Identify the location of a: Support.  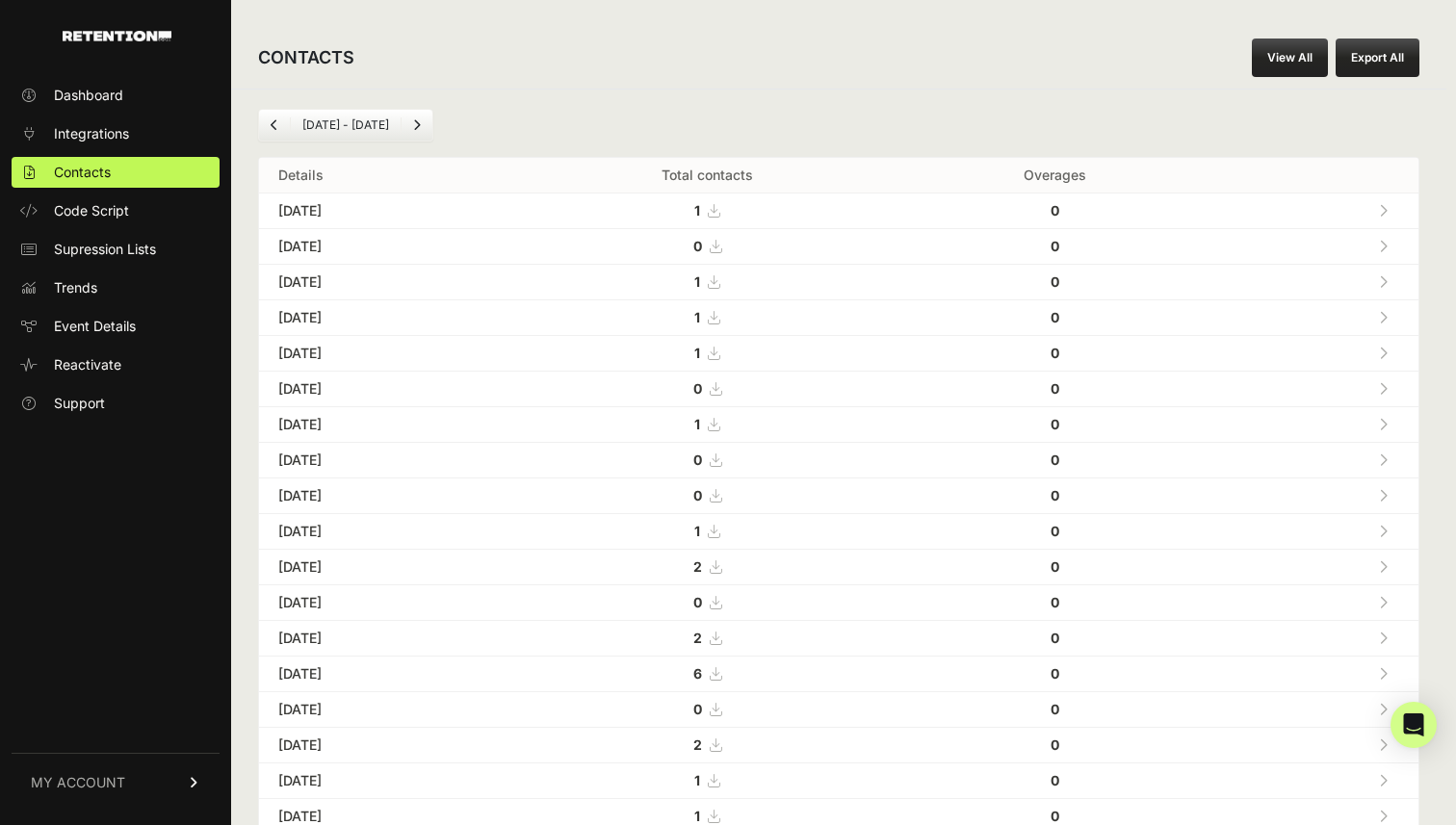
(116, 403).